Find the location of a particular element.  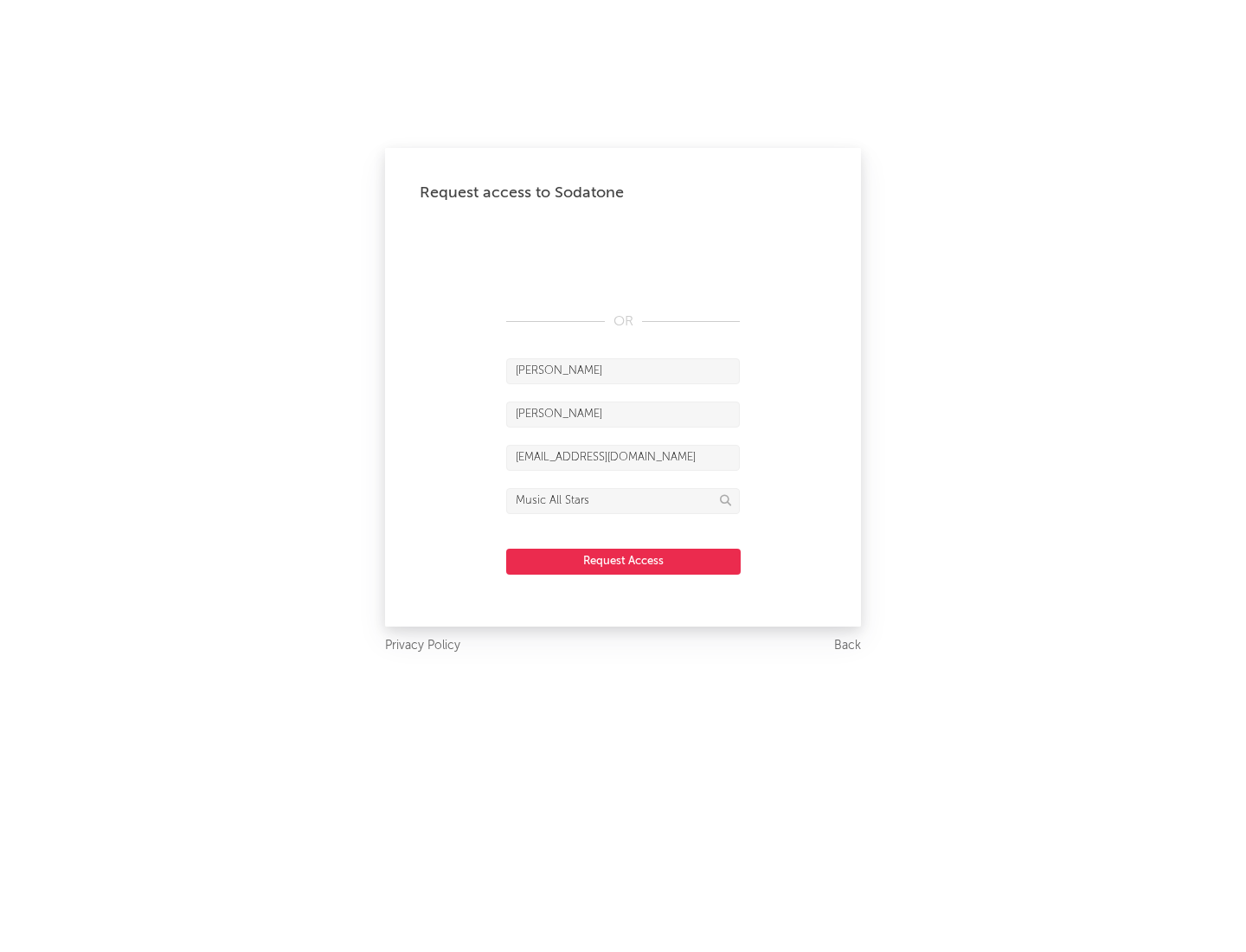

a: Back is located at coordinates (847, 645).